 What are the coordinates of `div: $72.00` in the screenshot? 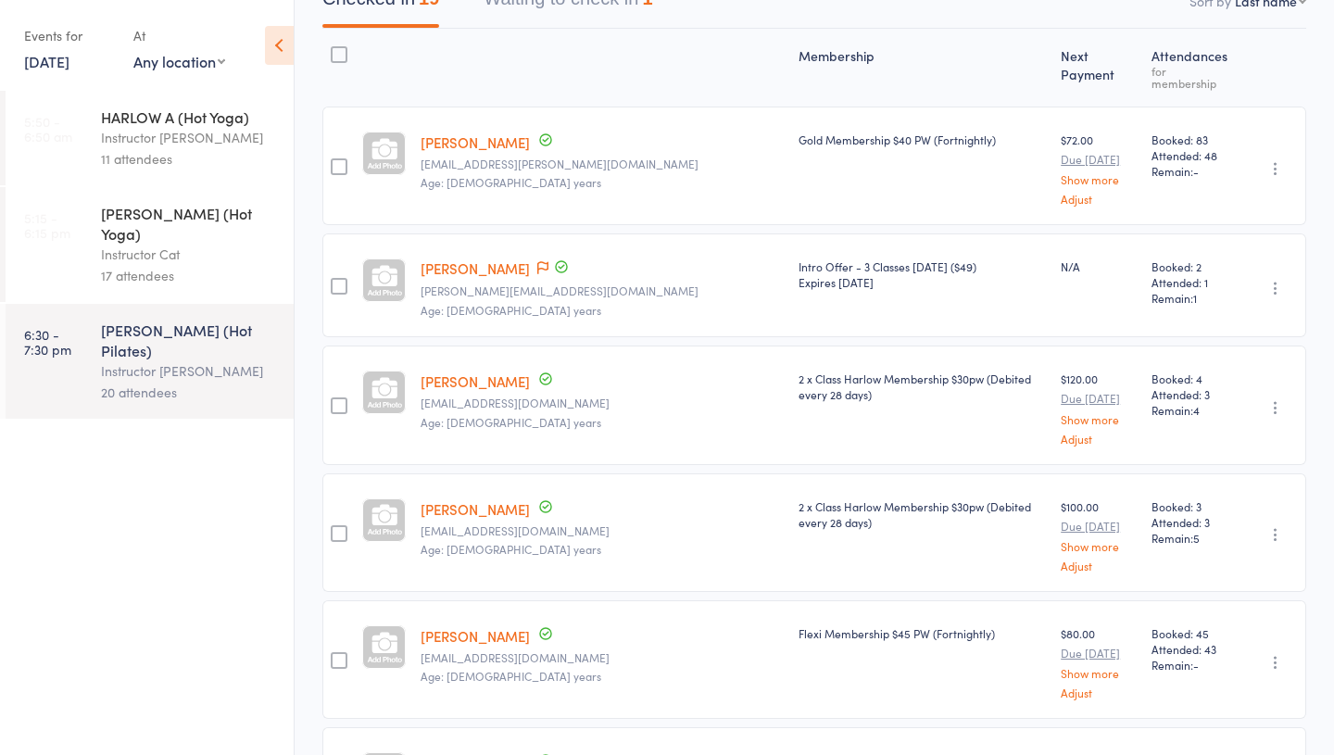 It's located at (1098, 168).